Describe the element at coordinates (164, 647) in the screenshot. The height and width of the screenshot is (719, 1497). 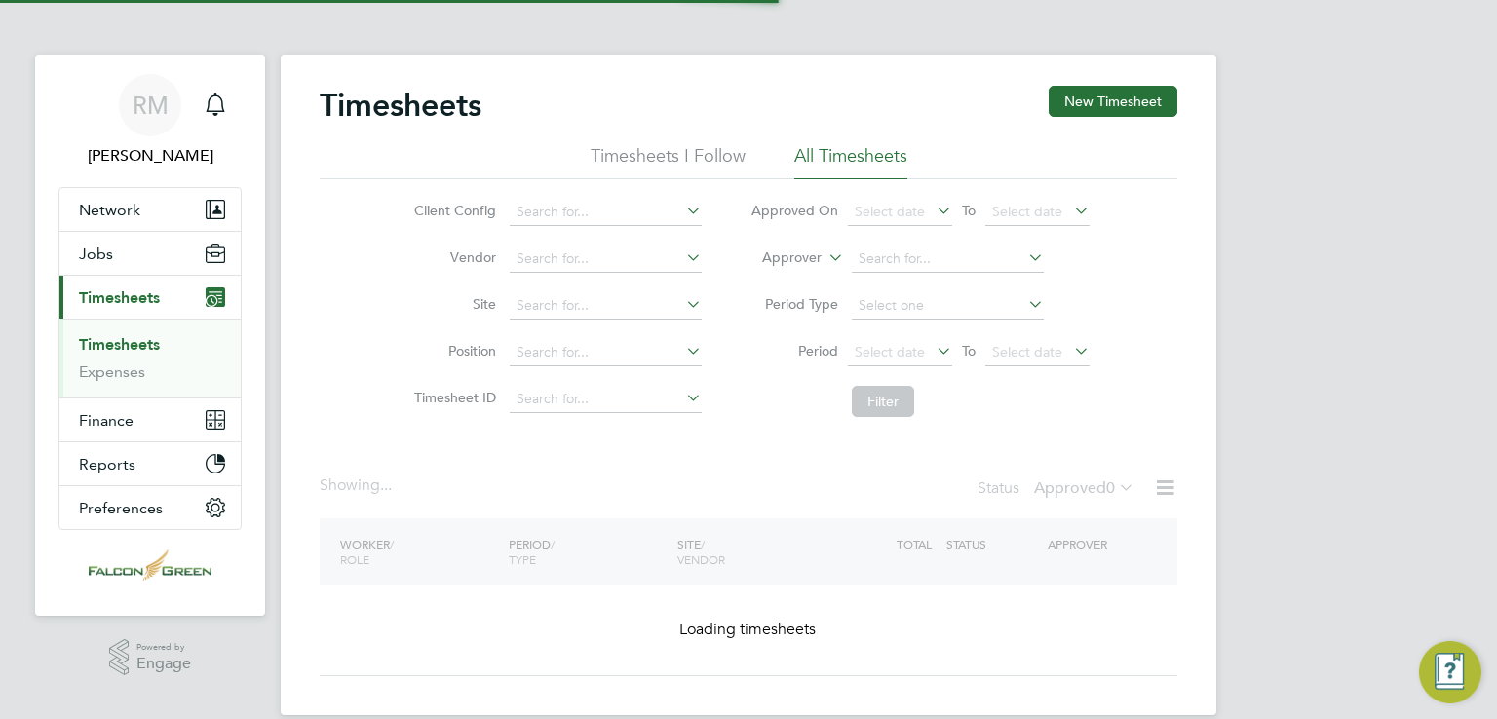
I see `span: Powered by` at that location.